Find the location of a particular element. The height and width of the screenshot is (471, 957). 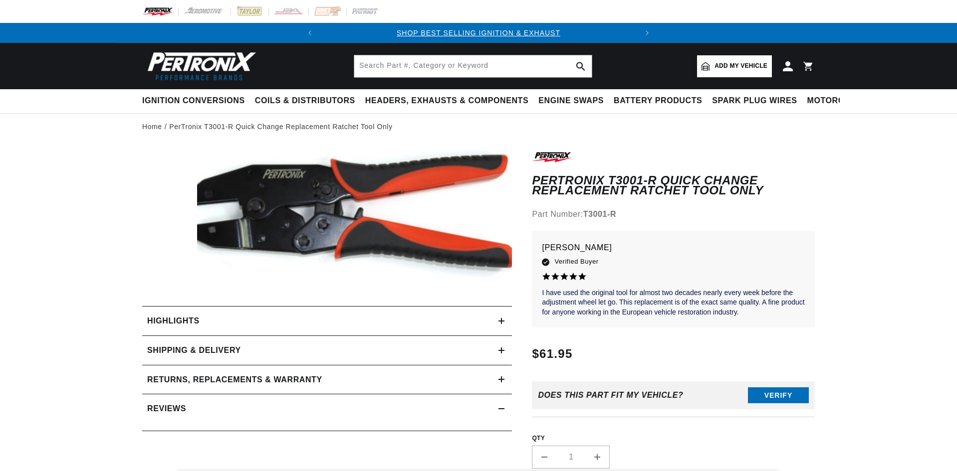

h2: Shipping & Delivery is located at coordinates (194, 351).